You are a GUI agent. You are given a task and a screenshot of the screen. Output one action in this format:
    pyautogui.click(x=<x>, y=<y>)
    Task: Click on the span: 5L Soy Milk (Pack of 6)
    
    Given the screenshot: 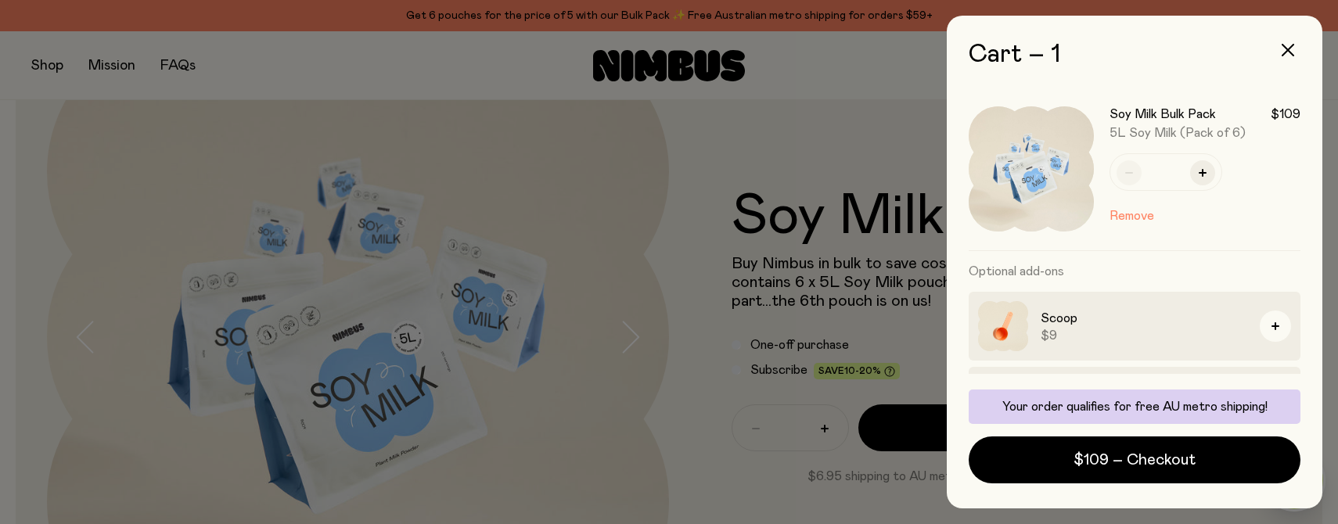 What is the action you would take?
    pyautogui.click(x=1178, y=133)
    